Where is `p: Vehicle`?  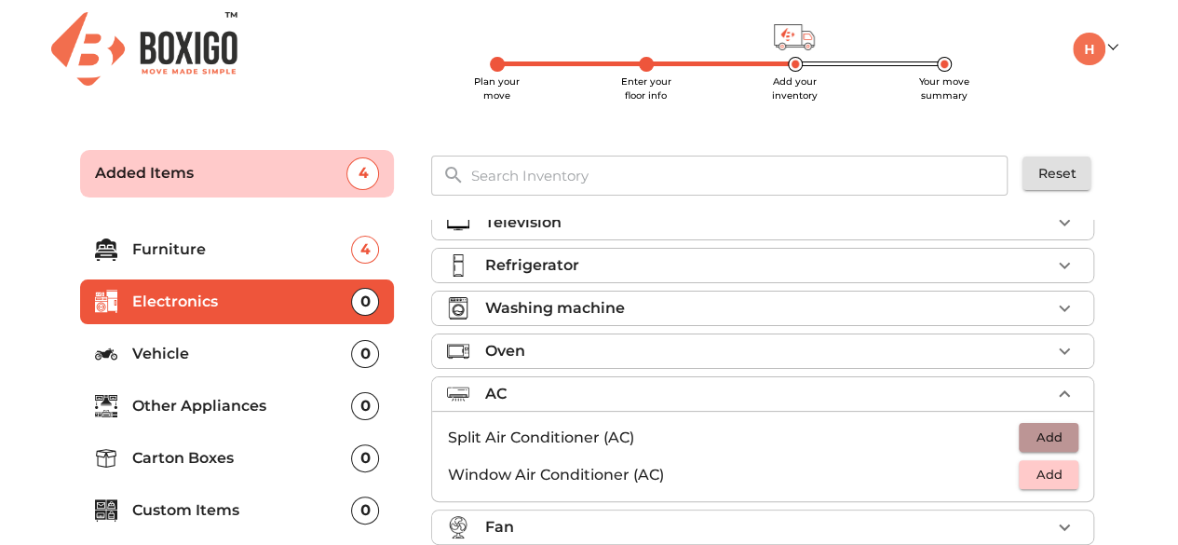 p: Vehicle is located at coordinates (242, 354).